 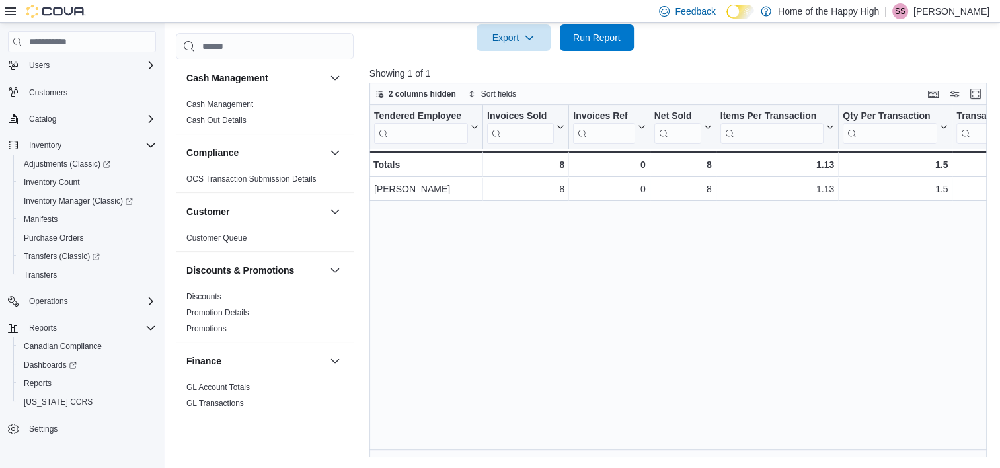 What do you see at coordinates (87, 238) in the screenshot?
I see `span: Purchase Orders` at bounding box center [87, 238].